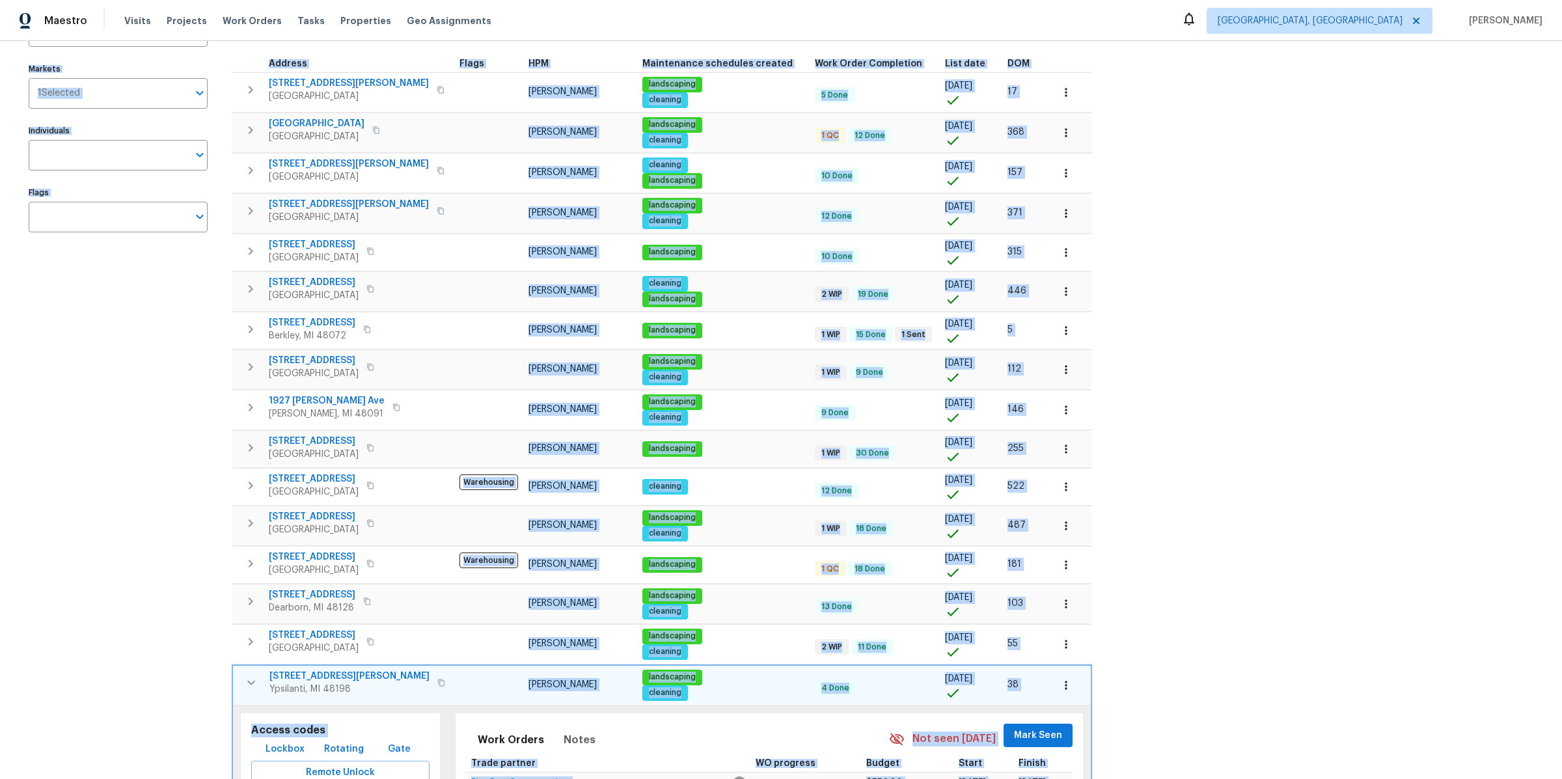 This screenshot has height=779, width=1562. I want to click on button: Rotating, so click(344, 749).